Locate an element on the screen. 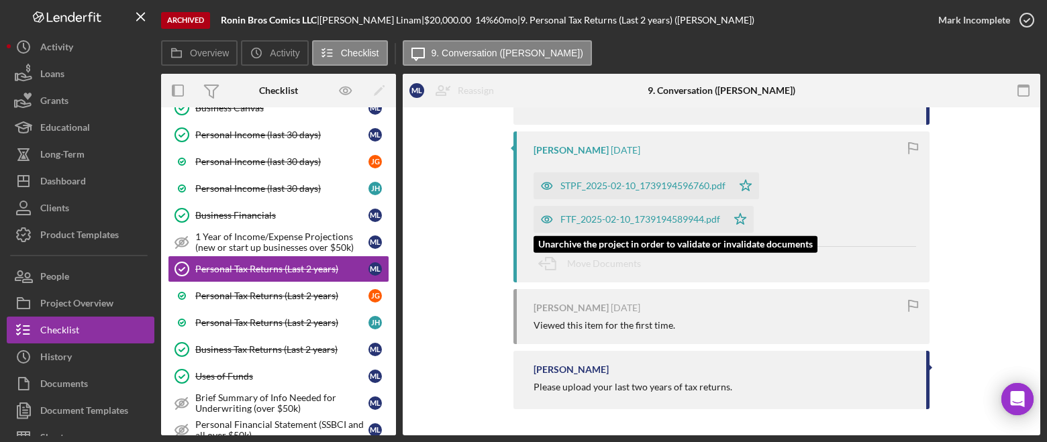 Image resolution: width=1047 pixels, height=442 pixels. div: Clients is located at coordinates (54, 209).